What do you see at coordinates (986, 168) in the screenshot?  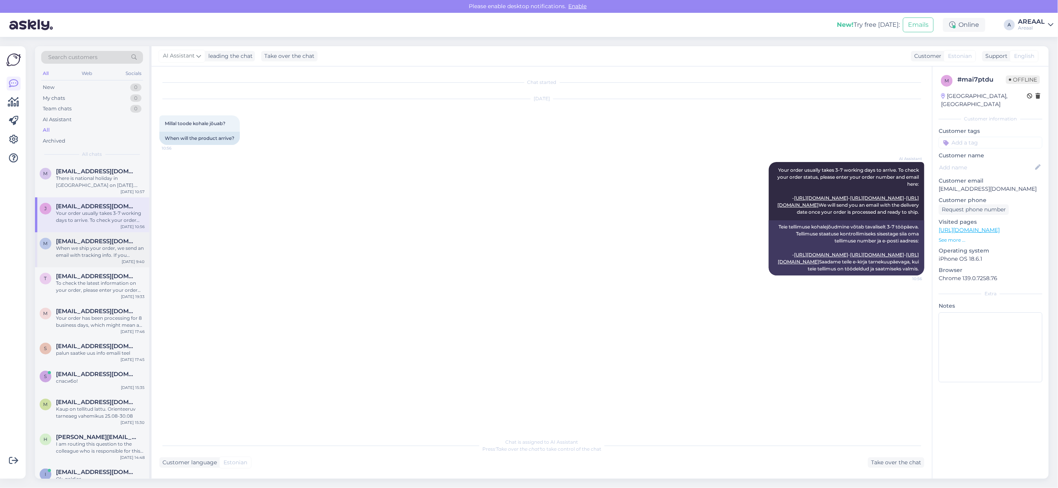 I see `input: Add name` at bounding box center [986, 168].